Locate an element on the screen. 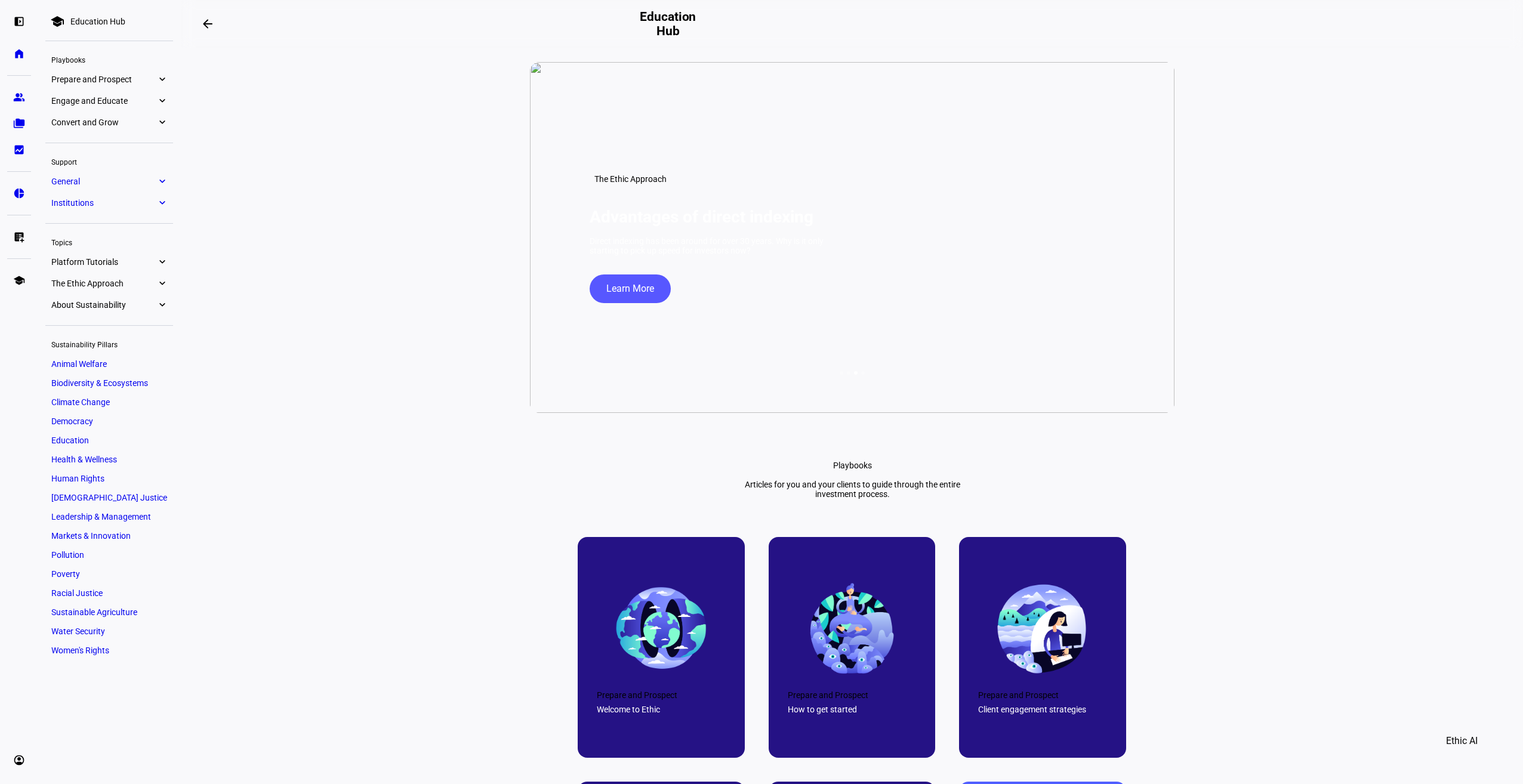  eth-mat-symbol: pie_chart is located at coordinates (19, 194).